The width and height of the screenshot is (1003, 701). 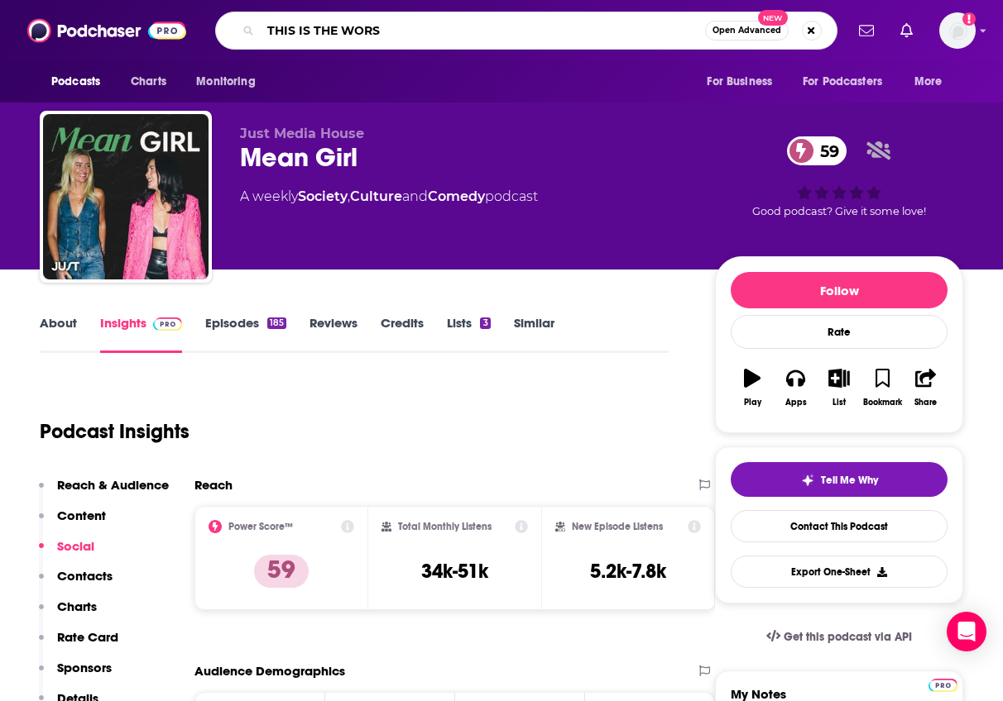 What do you see at coordinates (925, 403) in the screenshot?
I see `div: Share` at bounding box center [925, 403].